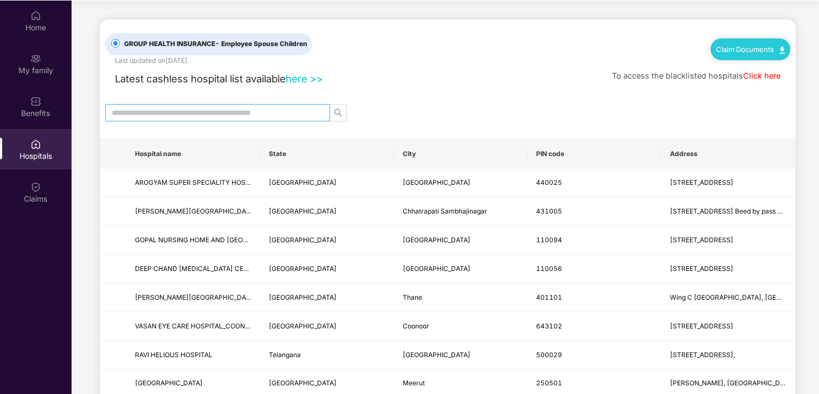  I want to click on span: 110094, so click(549, 240).